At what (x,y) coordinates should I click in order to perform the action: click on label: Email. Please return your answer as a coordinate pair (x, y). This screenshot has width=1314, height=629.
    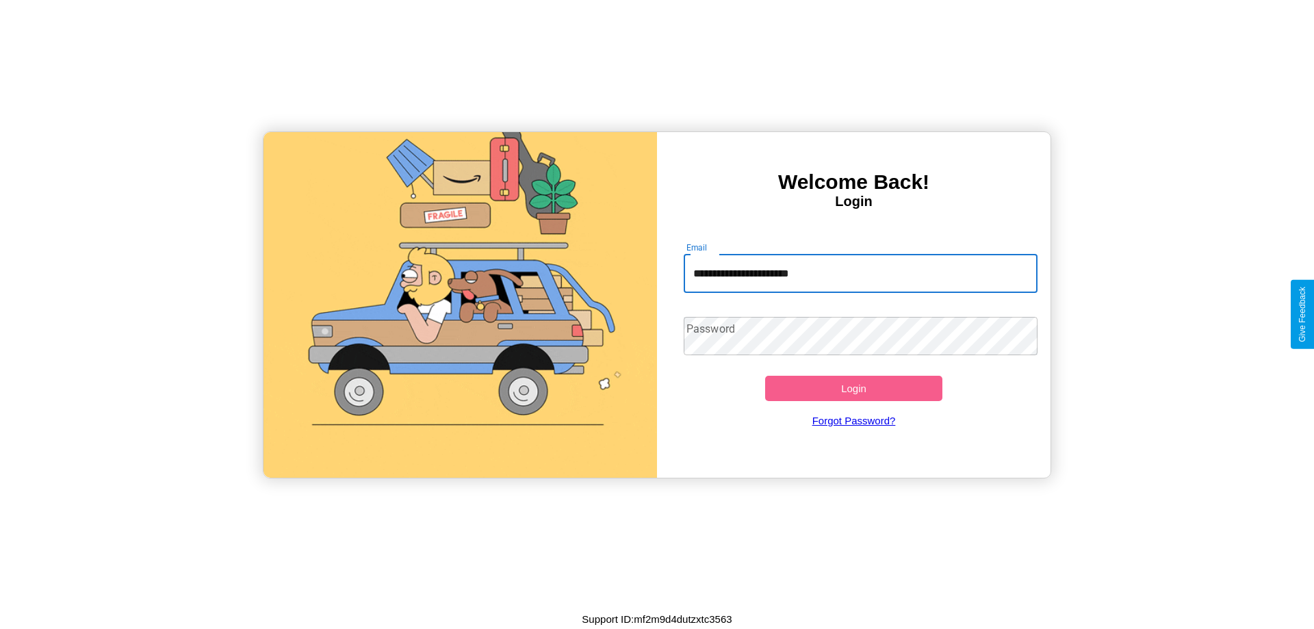
    Looking at the image, I should click on (697, 247).